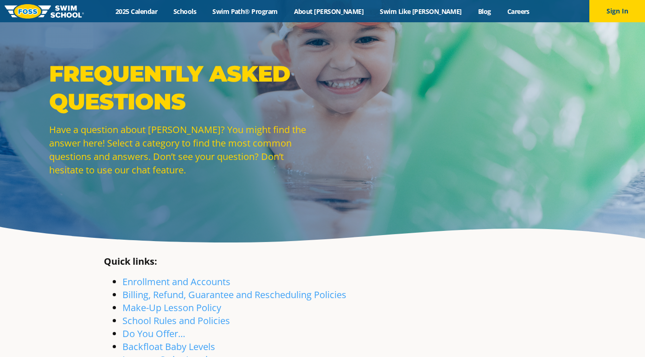 Image resolution: width=645 pixels, height=357 pixels. Describe the element at coordinates (172, 307) in the screenshot. I see `a: Make-Up Lesson Policy` at that location.